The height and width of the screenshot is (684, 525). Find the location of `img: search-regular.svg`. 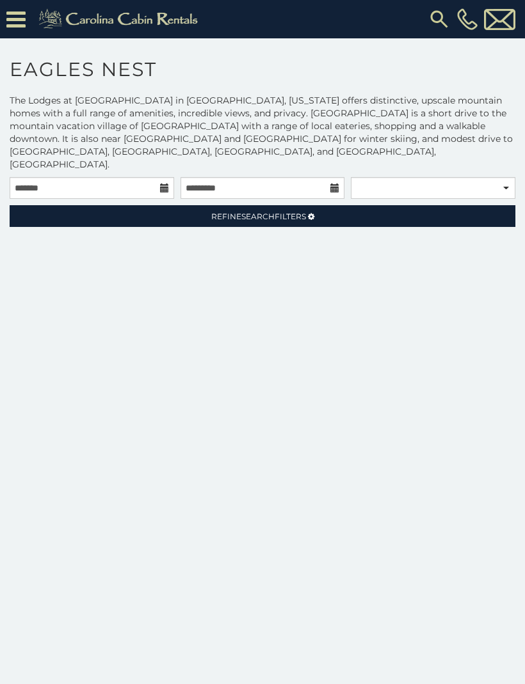

img: search-regular.svg is located at coordinates (439, 19).